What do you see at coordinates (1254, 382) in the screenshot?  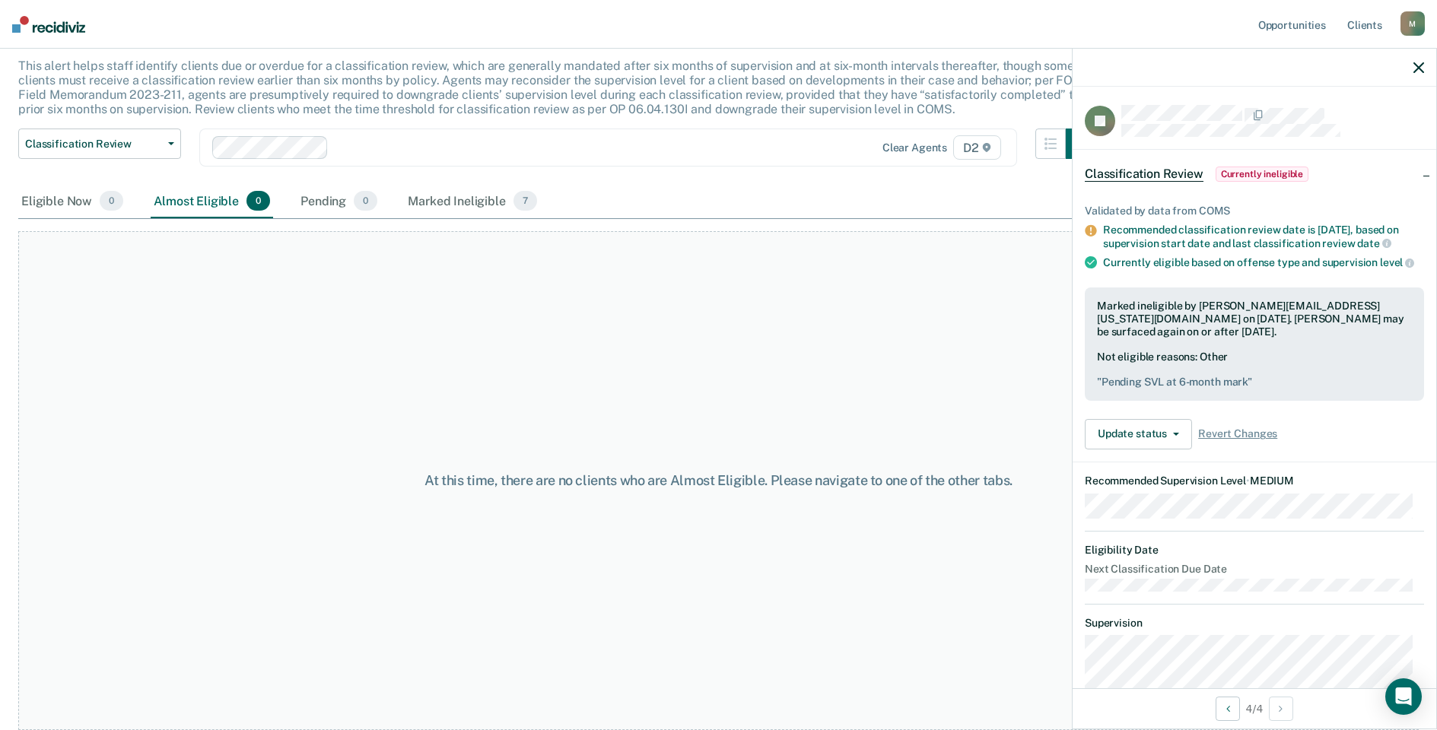 I see `pre: " Pending SVL at 6-month mark "` at bounding box center [1254, 382].